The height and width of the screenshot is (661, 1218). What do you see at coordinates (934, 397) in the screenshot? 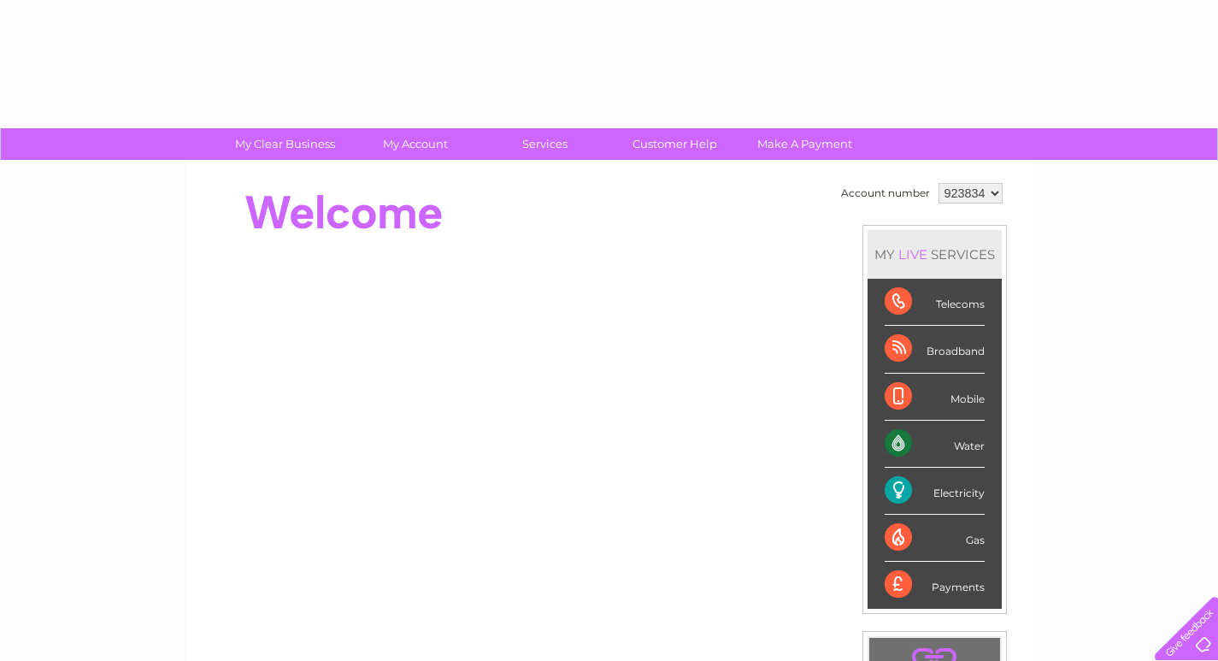
I see `div: Mobile` at bounding box center [934, 397].